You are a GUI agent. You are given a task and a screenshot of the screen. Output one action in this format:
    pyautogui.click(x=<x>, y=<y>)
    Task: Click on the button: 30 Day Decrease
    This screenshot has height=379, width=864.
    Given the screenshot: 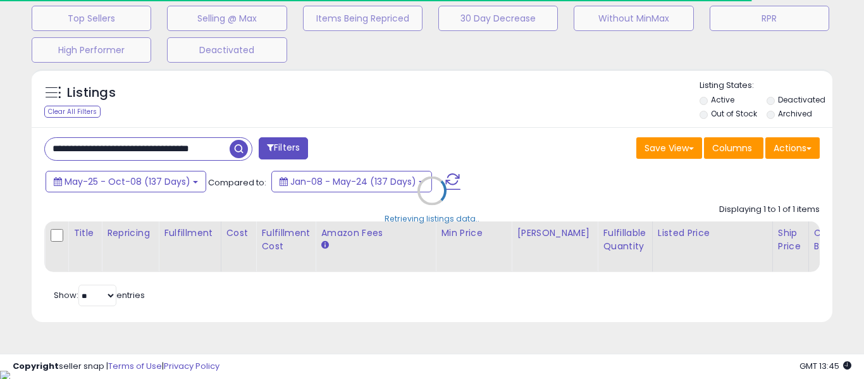 What is the action you would take?
    pyautogui.click(x=498, y=18)
    